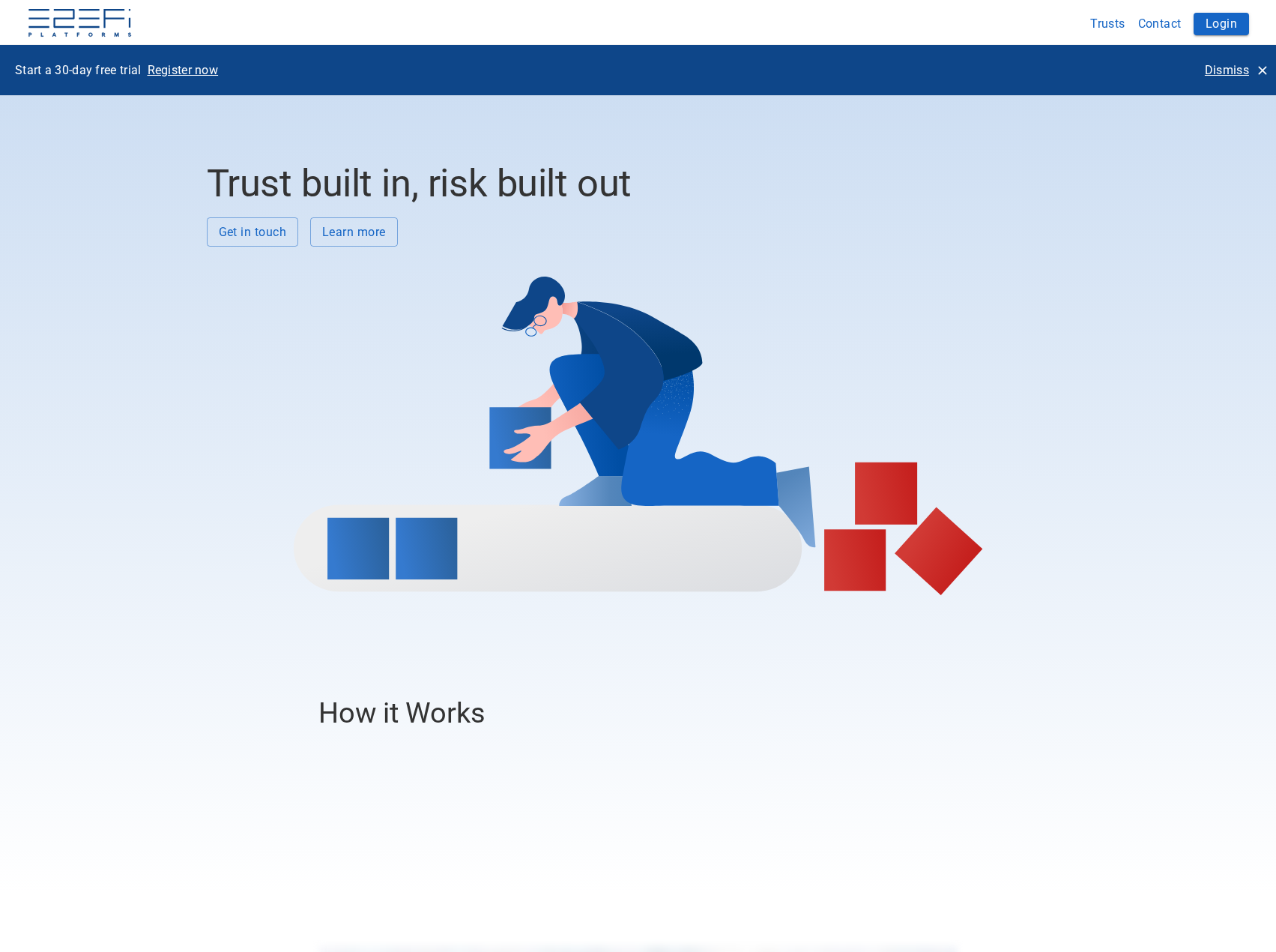 This screenshot has height=952, width=1276. I want to click on p: Register now, so click(183, 70).